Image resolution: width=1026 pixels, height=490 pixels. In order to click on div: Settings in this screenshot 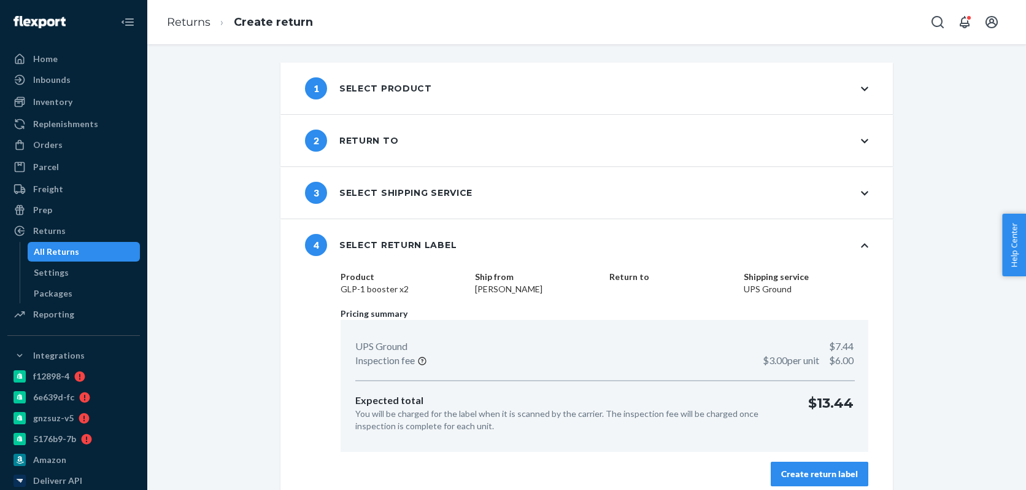, I will do `click(51, 272)`.